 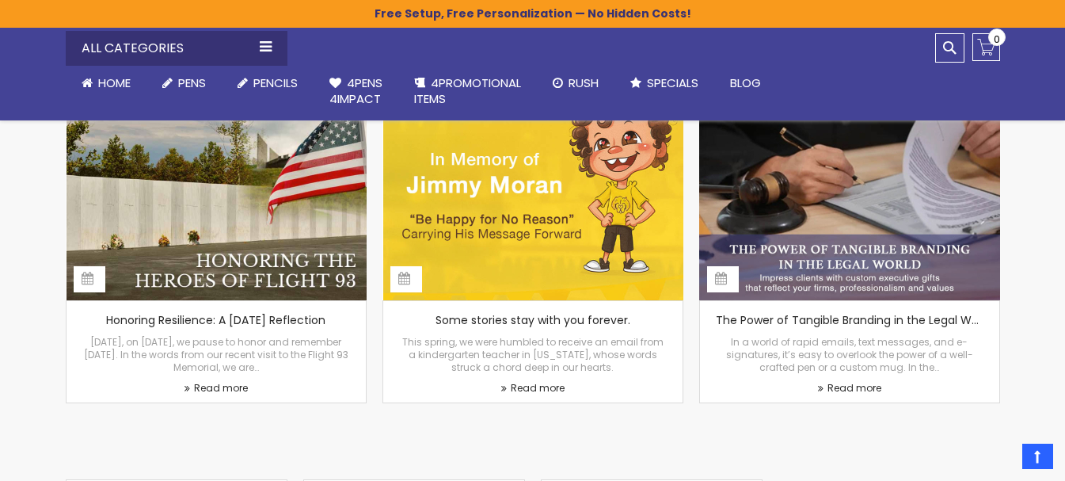 I want to click on span: 4PROMOTIONAL ITEMS, so click(x=467, y=90).